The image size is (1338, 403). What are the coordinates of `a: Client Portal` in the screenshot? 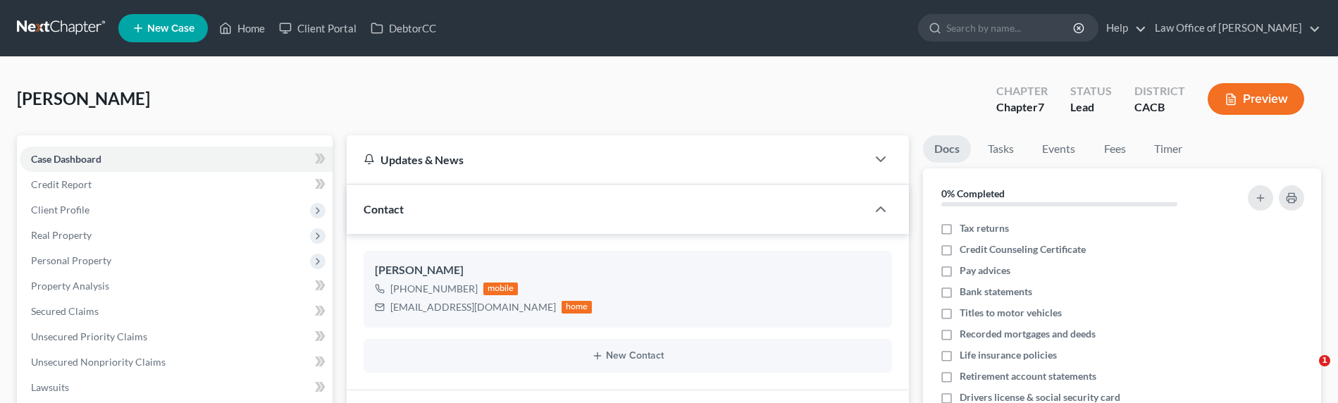 It's located at (318, 28).